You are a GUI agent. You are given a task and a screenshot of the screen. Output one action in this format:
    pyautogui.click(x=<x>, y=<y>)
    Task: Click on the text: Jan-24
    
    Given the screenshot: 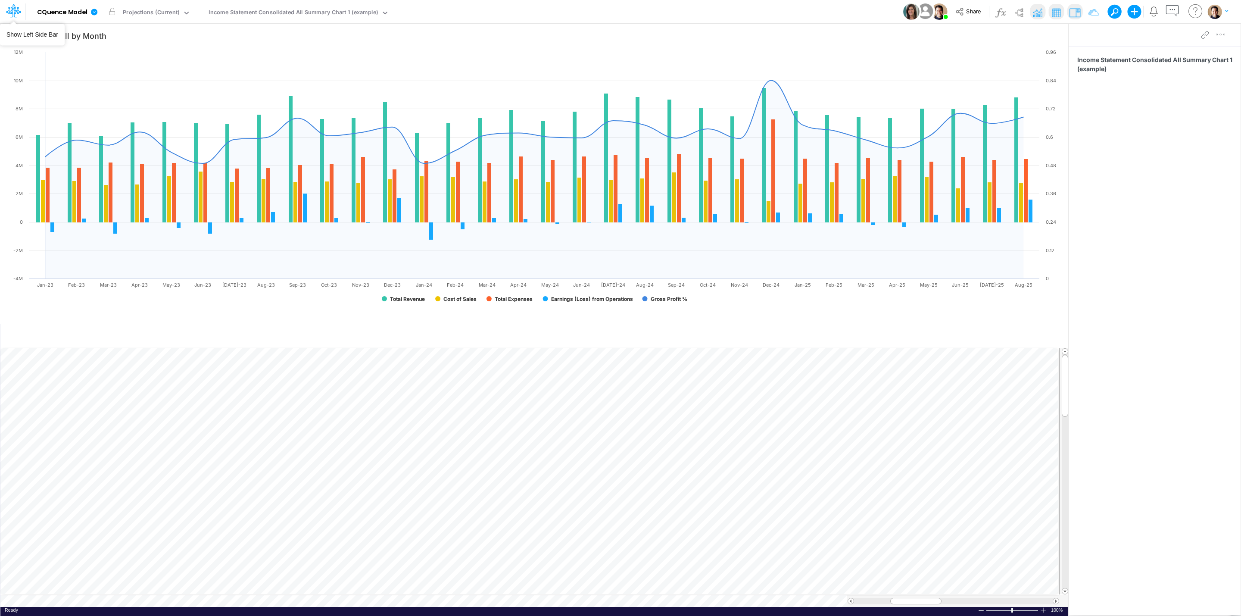 What is the action you would take?
    pyautogui.click(x=424, y=285)
    